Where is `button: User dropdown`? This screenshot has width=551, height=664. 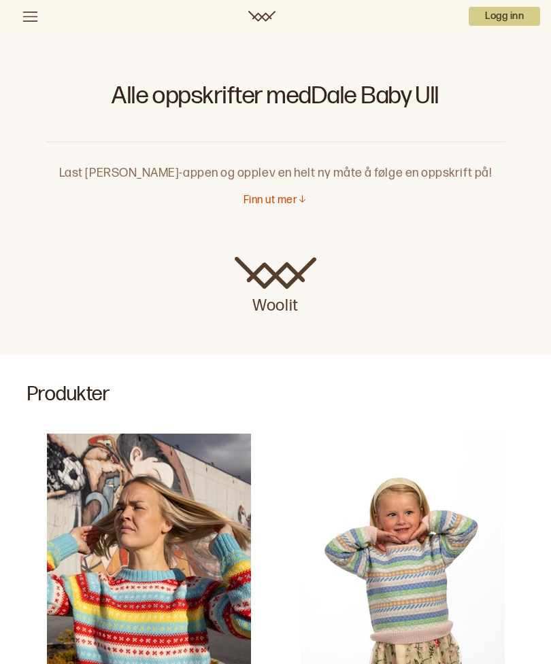 button: User dropdown is located at coordinates (504, 16).